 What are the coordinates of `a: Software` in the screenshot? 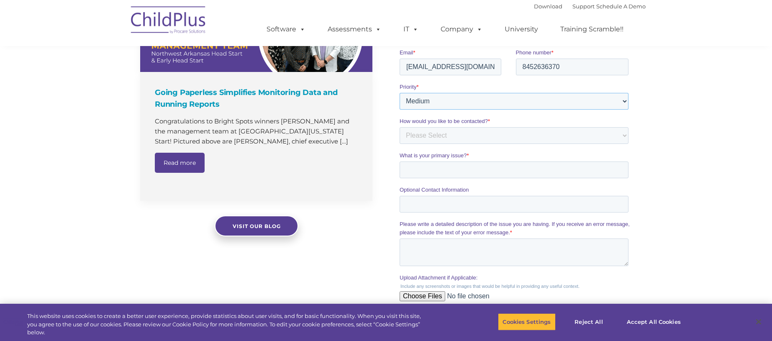 It's located at (286, 29).